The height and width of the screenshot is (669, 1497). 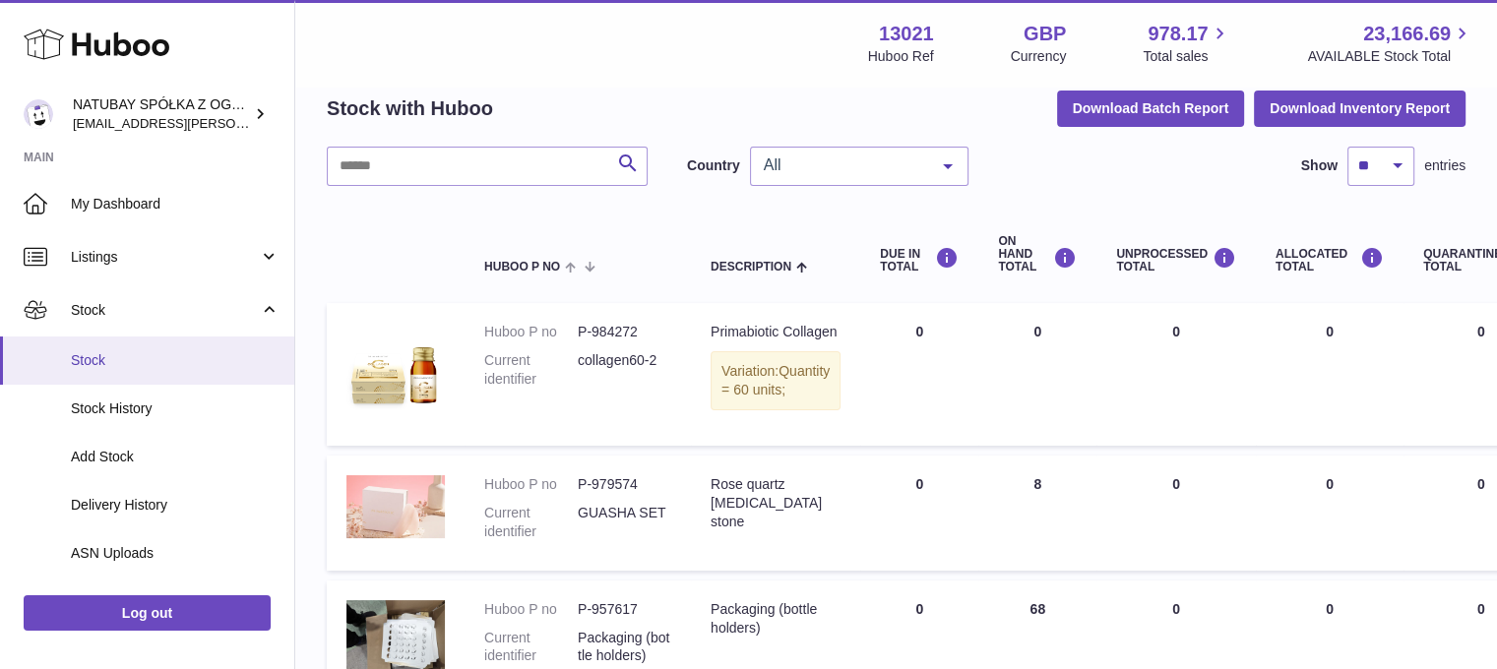 I want to click on dd: GUASHA SET, so click(x=624, y=523).